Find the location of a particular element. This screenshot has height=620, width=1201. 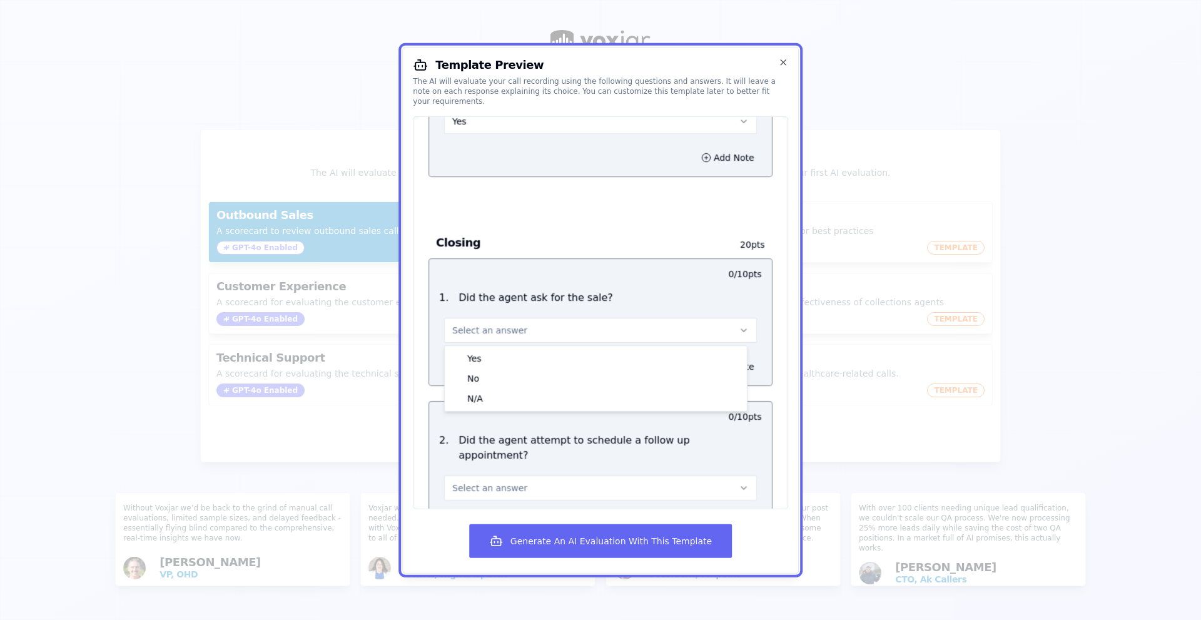

h2: Template Preview is located at coordinates (600, 64).